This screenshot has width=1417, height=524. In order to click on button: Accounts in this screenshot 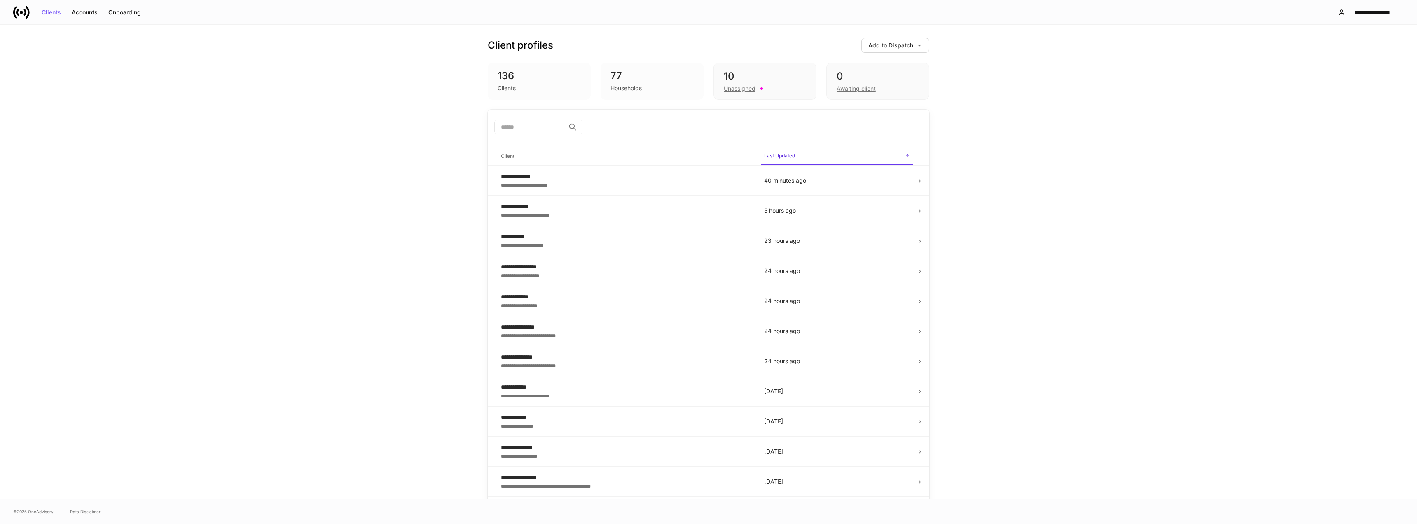, I will do `click(84, 12)`.